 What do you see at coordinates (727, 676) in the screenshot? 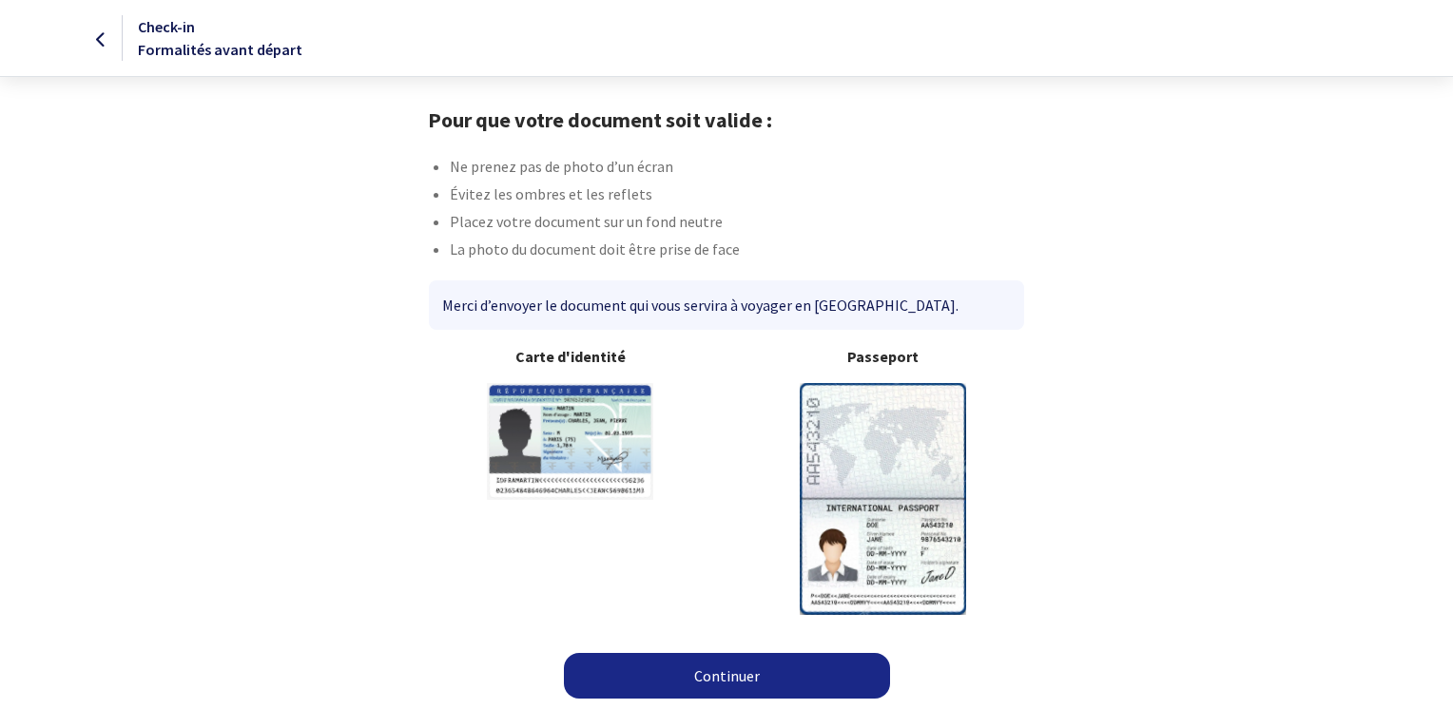
I see `a: Continuer` at bounding box center [727, 676].